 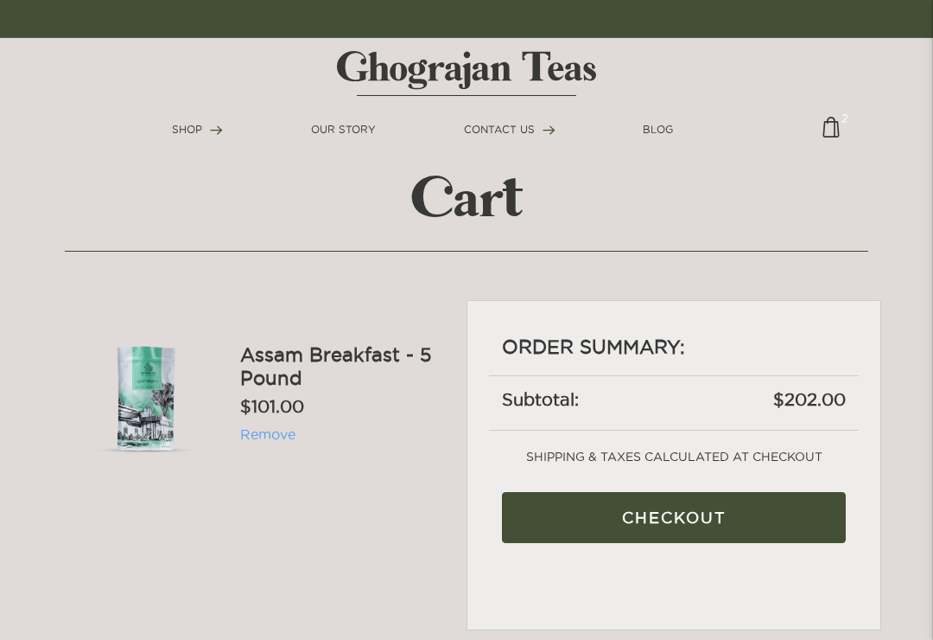 I want to click on span: CONTACT US, so click(x=500, y=129).